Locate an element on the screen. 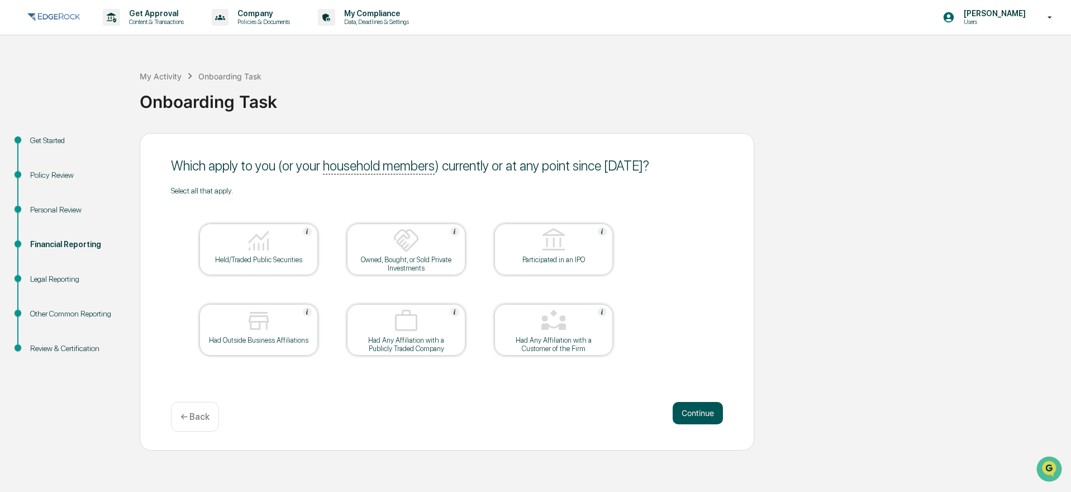  a: 🖐️Preclearance is located at coordinates (41, 146).